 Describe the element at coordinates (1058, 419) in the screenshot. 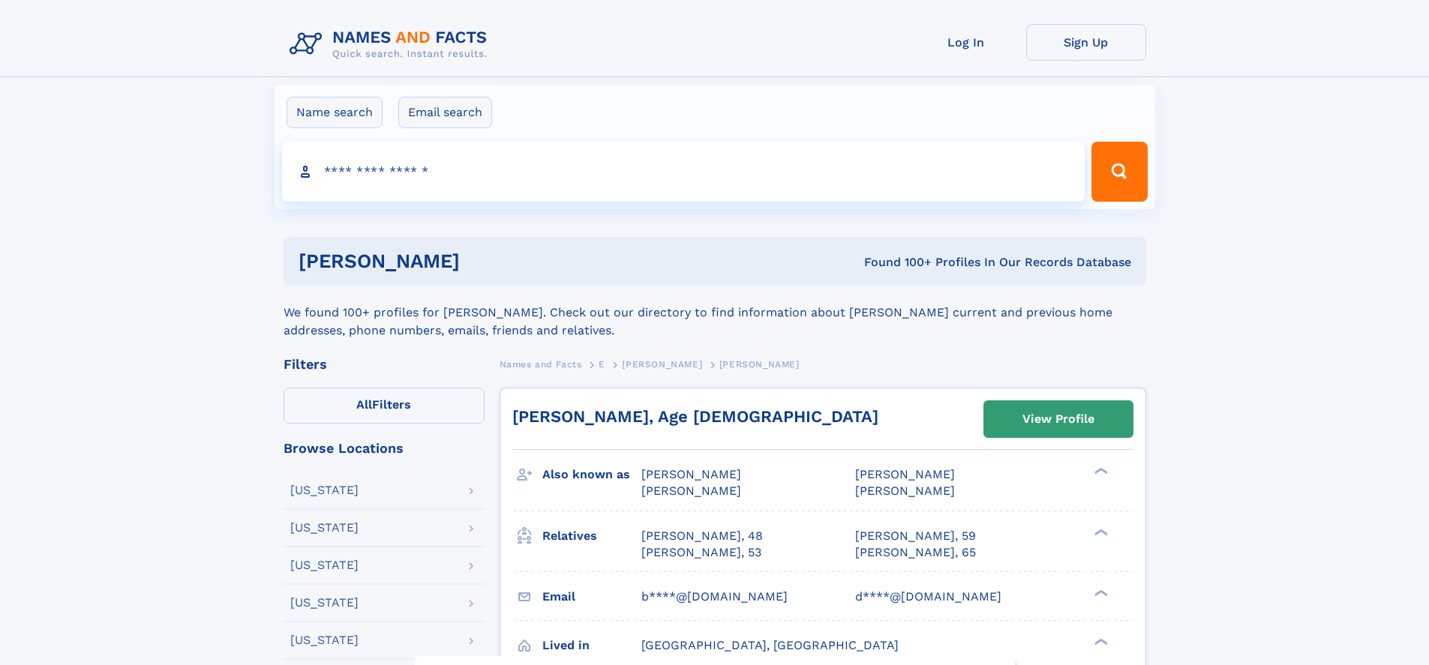

I see `div: View Profile` at that location.